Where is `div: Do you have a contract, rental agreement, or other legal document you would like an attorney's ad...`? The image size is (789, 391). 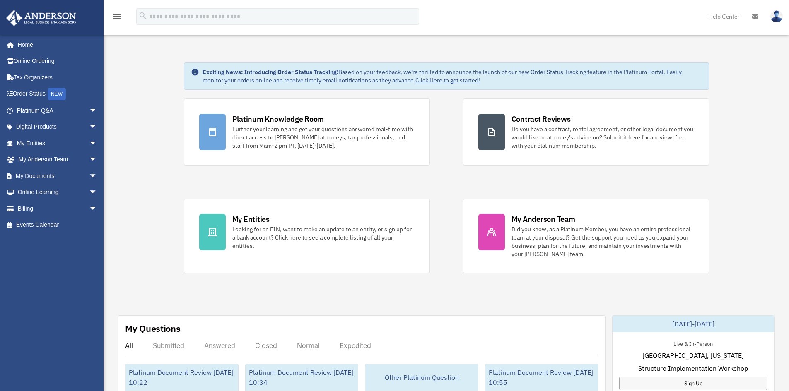
div: Do you have a contract, rental agreement, or other legal document you would like an attorney's ad... is located at coordinates (603, 138).